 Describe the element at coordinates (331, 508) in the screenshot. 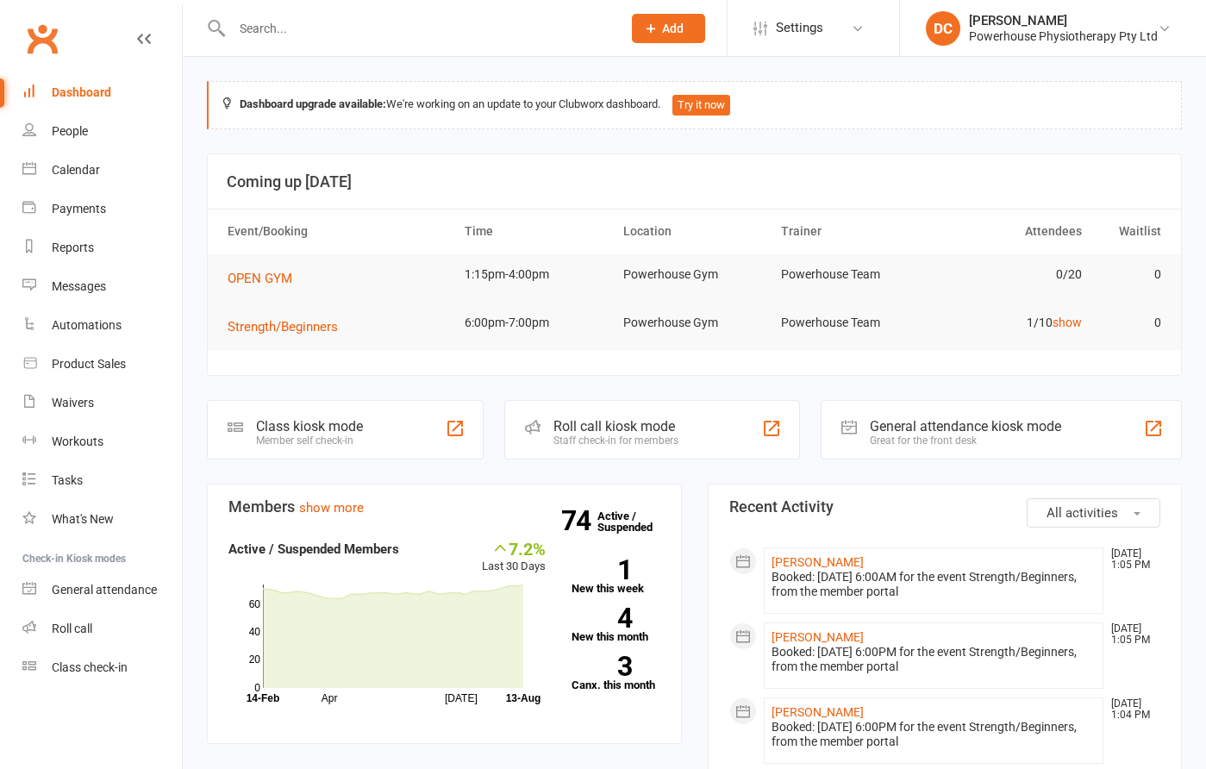

I see `a: show more` at that location.